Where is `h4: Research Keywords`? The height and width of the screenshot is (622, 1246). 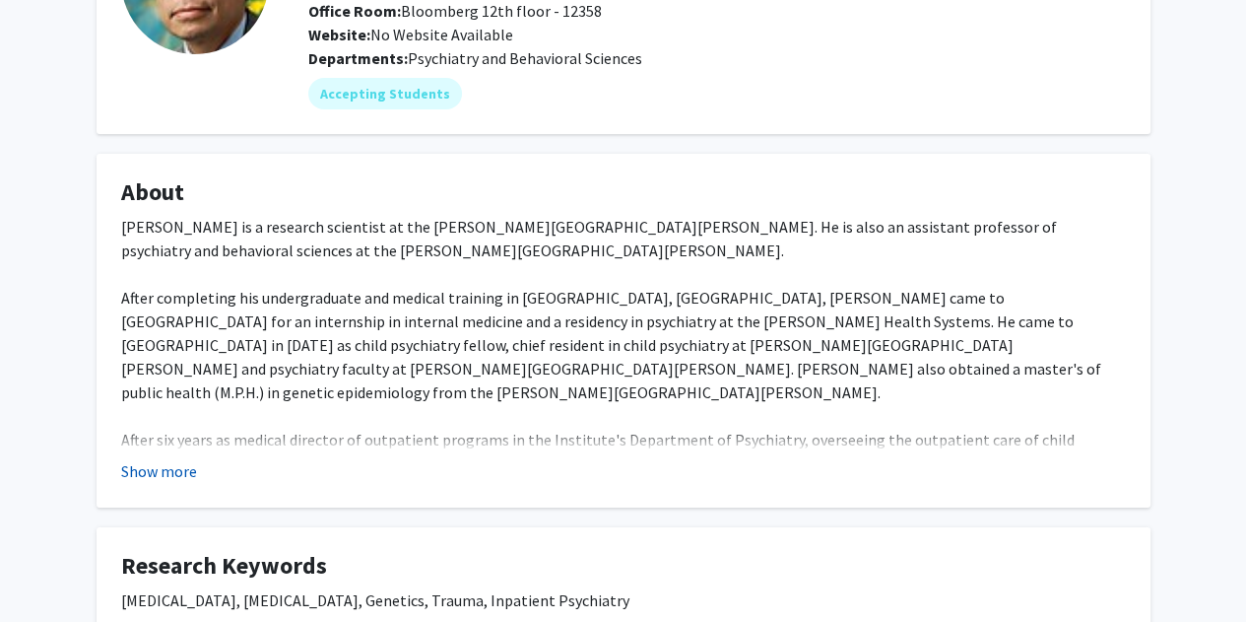
h4: Research Keywords is located at coordinates (624, 566).